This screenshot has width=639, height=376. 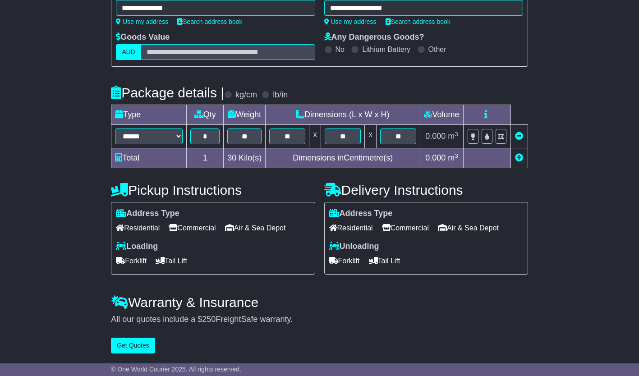 I want to click on h4: Delivery Instructions, so click(x=426, y=190).